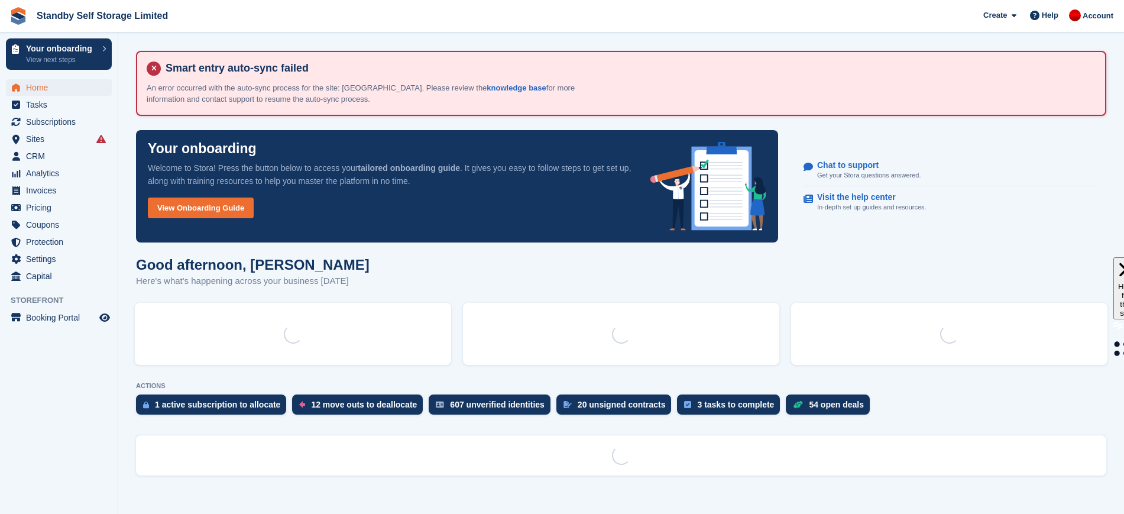 The width and height of the screenshot is (1124, 514). Describe the element at coordinates (62, 208) in the screenshot. I see `span: Pricing` at that location.